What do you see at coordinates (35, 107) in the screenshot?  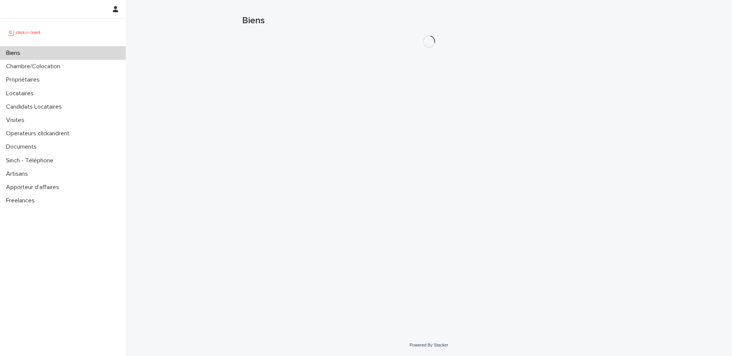 I see `p: Candidats Locataires` at bounding box center [35, 107].